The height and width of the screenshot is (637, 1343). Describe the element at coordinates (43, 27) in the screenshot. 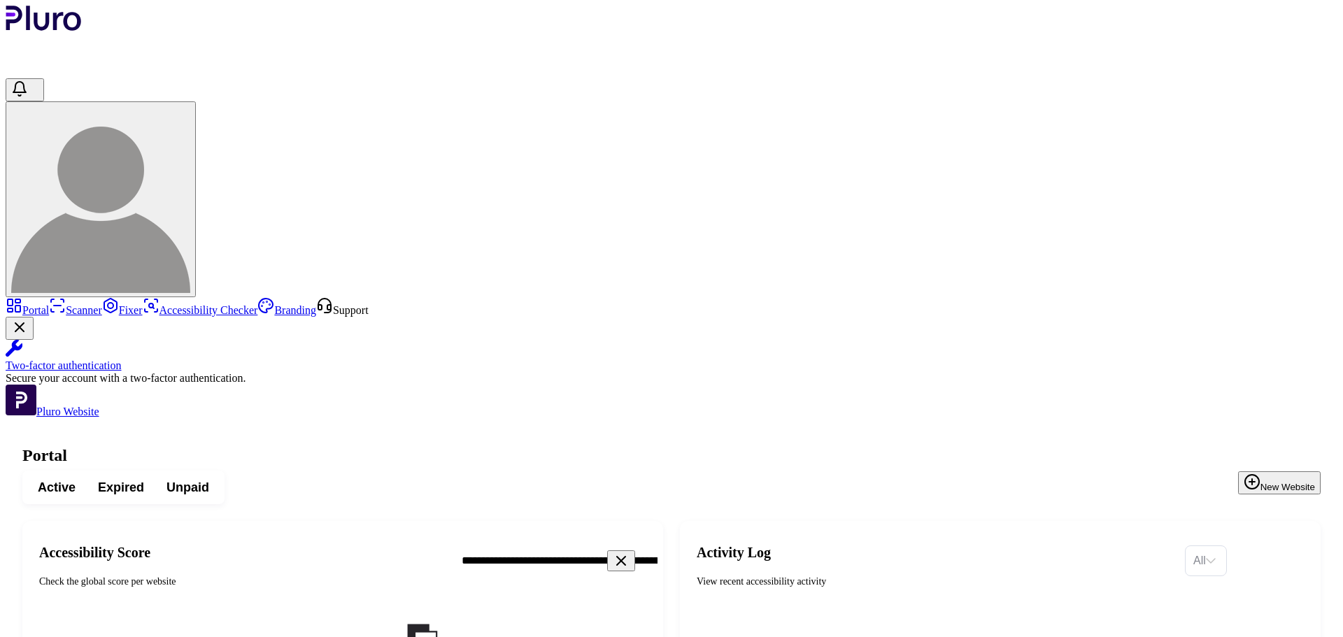

I see `a: Logo` at that location.